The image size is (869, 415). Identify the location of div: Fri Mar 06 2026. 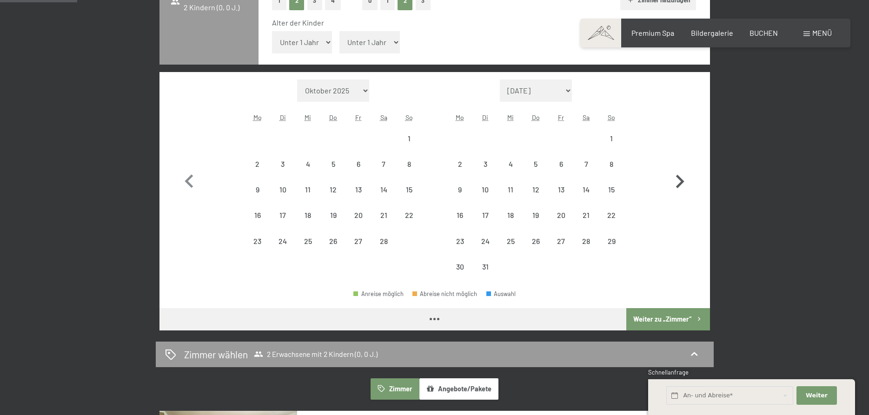
(561, 164).